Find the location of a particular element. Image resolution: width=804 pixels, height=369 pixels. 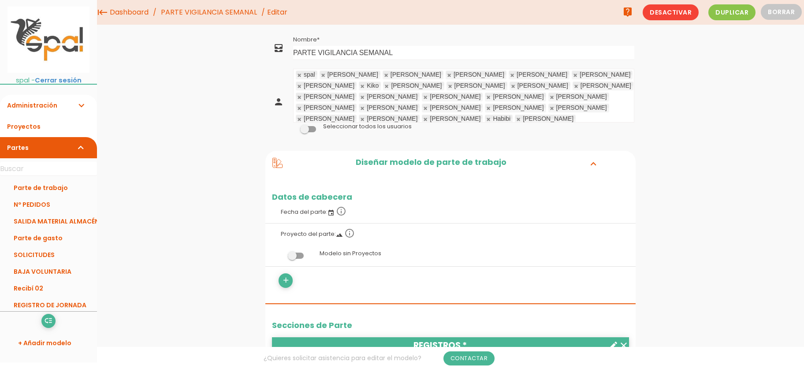

h2: Secciones de Parte is located at coordinates (451, 325).